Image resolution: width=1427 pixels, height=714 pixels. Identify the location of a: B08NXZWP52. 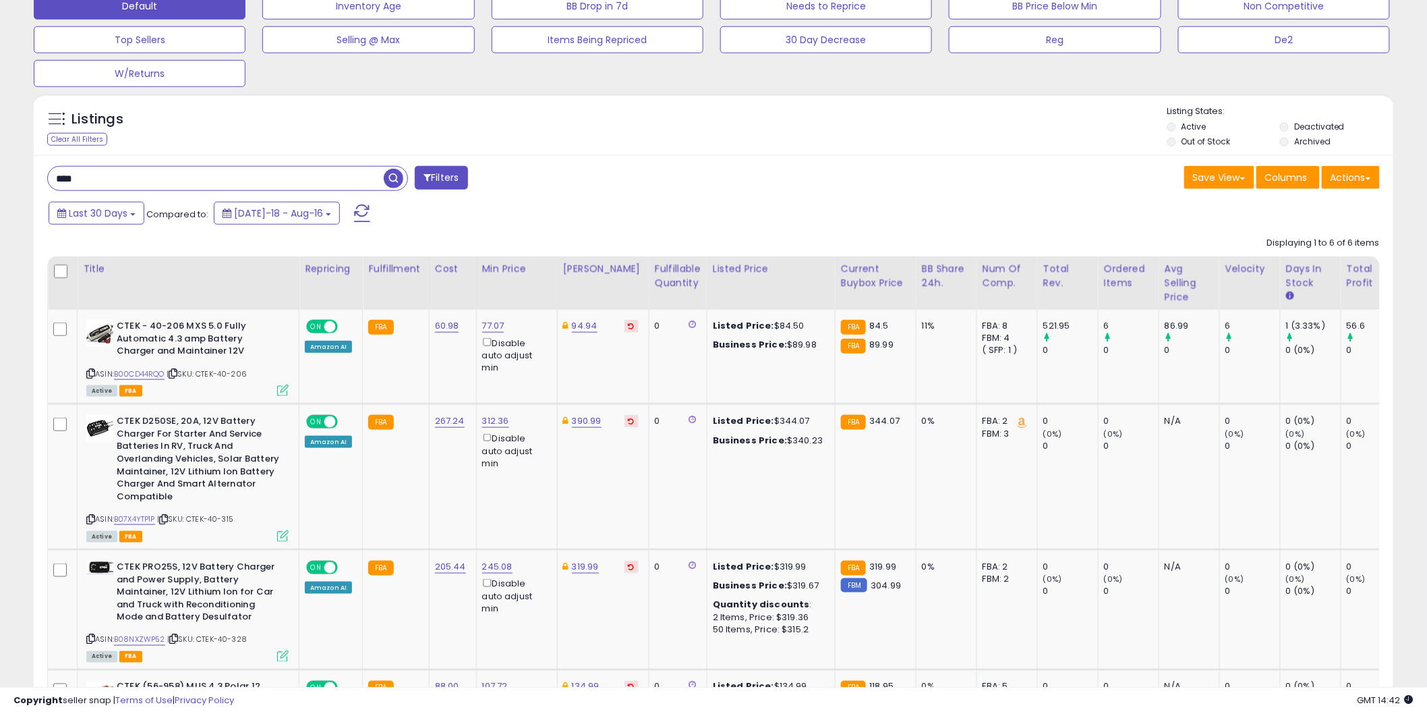
(140, 639).